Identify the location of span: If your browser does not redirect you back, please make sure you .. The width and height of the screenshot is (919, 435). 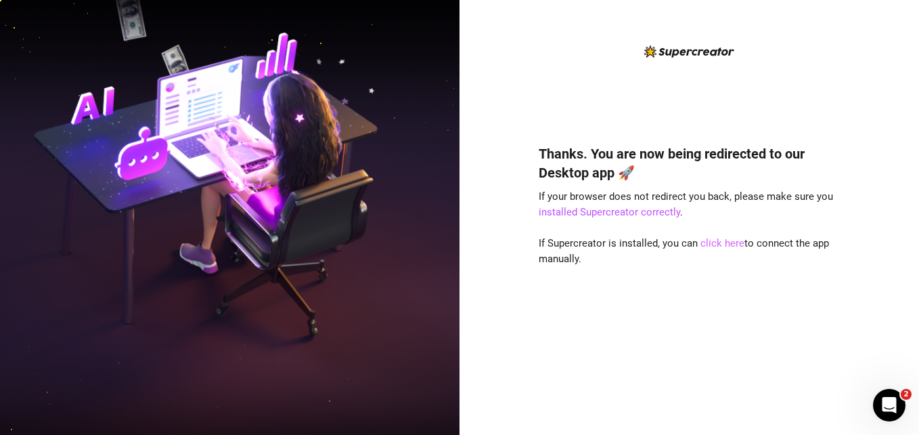
(686, 204).